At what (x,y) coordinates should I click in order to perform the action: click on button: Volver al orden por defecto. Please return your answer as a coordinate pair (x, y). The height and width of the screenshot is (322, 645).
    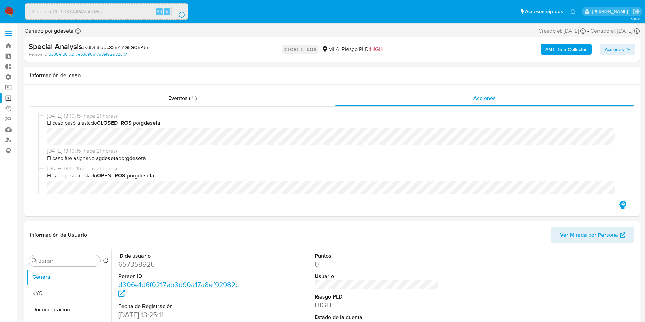
    Looking at the image, I should click on (106, 262).